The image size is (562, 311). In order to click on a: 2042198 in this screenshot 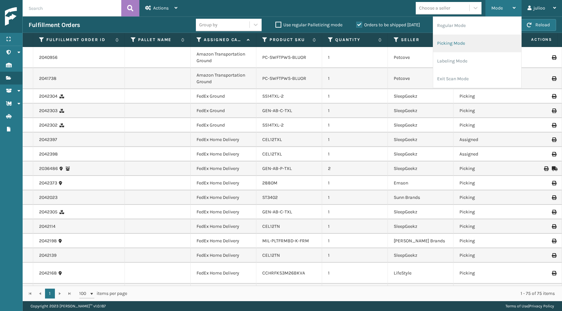, I will do `click(48, 241)`.